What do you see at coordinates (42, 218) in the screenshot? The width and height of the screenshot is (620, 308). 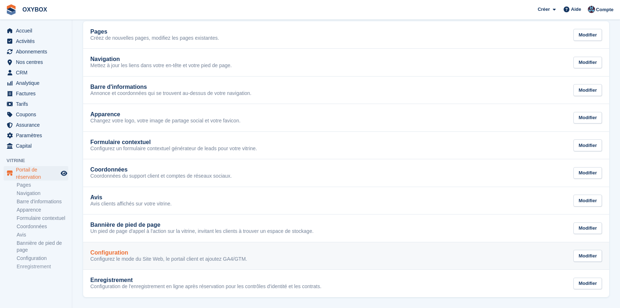 I see `a: Formulaire contextuel` at bounding box center [42, 218].